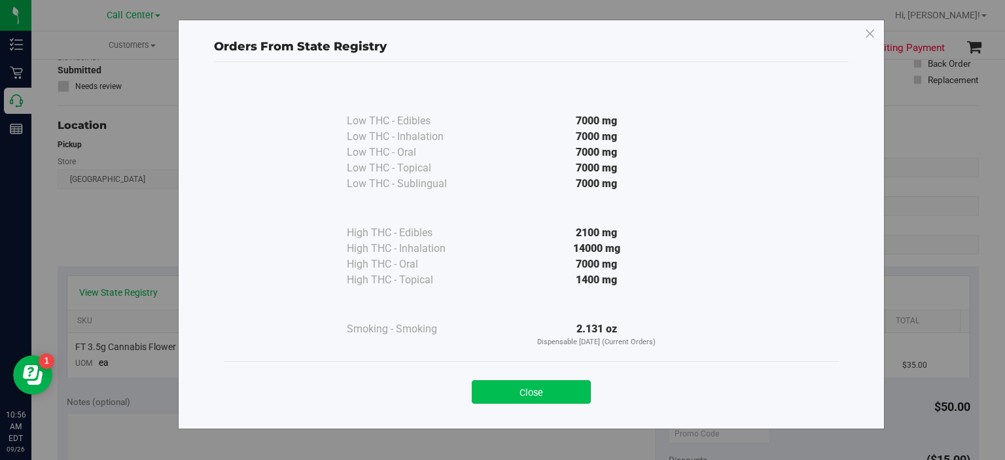 Image resolution: width=1005 pixels, height=460 pixels. I want to click on div: High THC - Oral, so click(412, 264).